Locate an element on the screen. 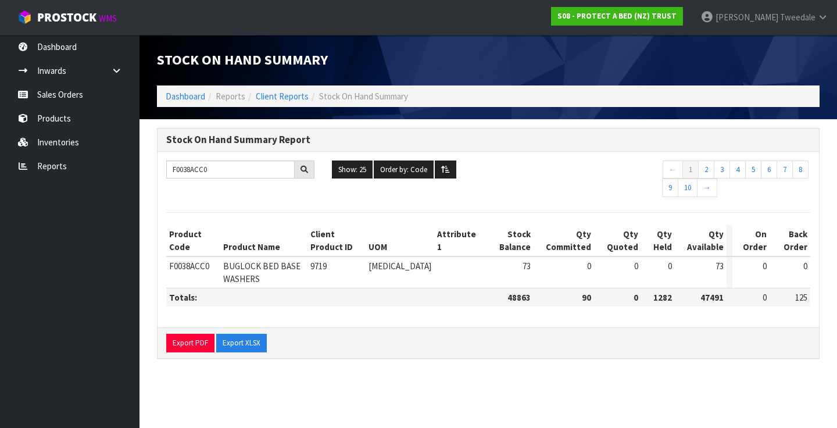  a: 3 is located at coordinates (722, 170).